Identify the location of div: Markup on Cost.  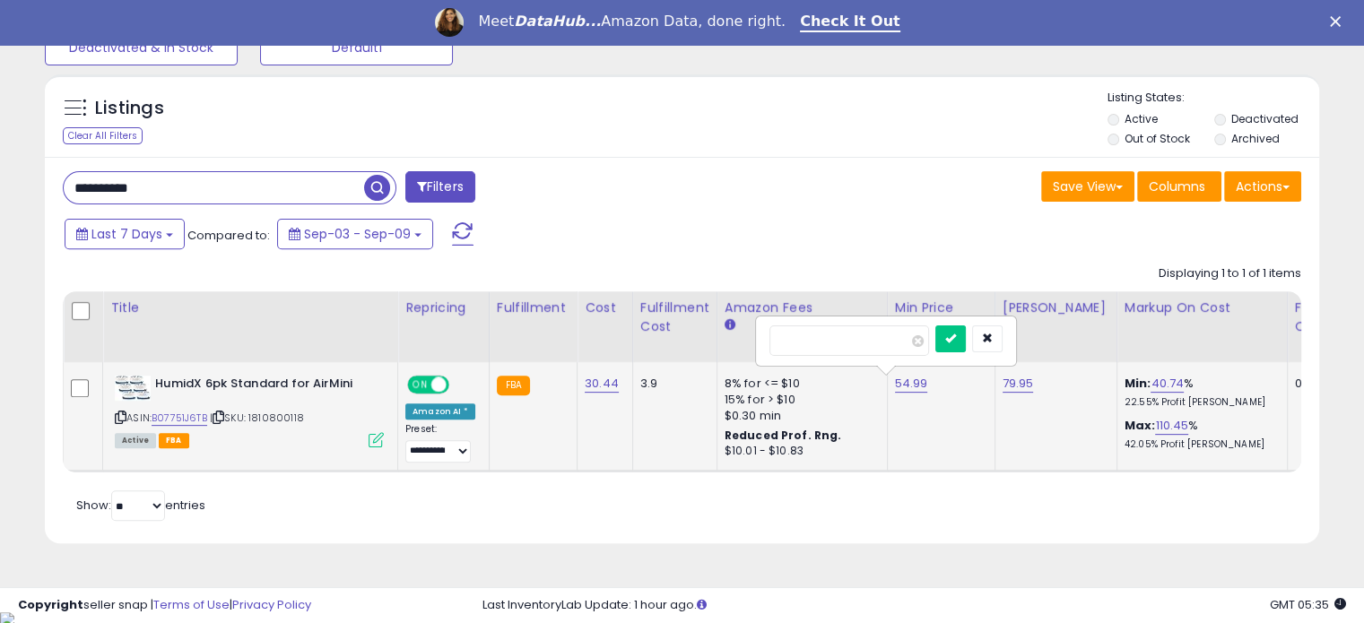
(1201, 307).